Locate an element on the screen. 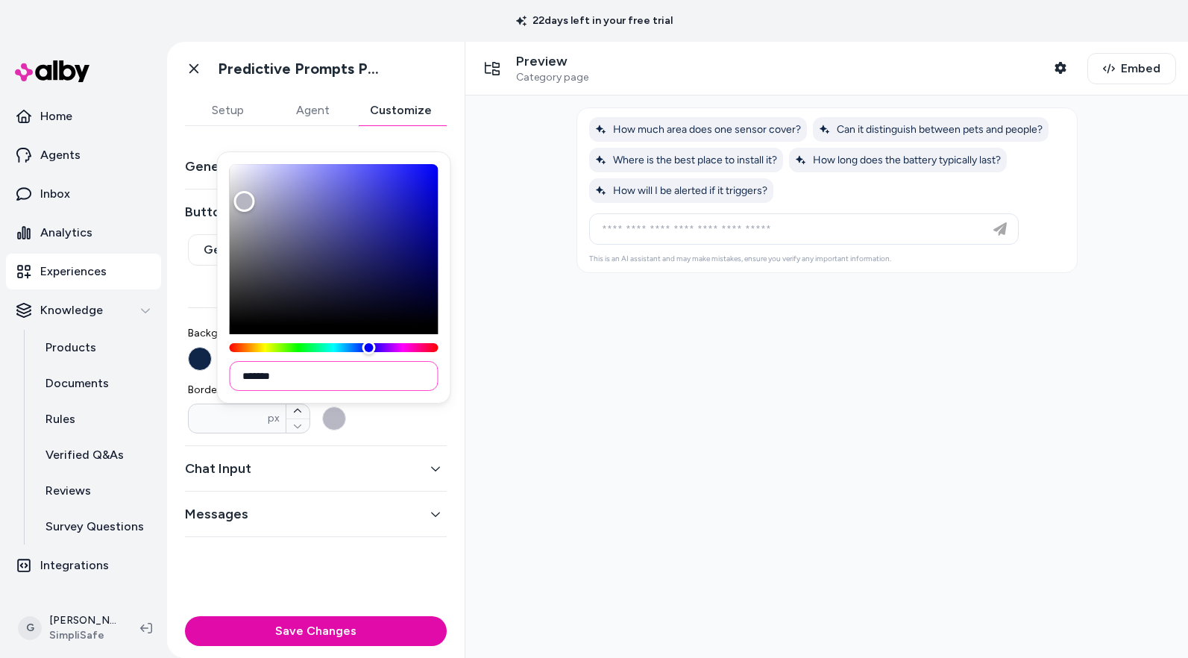 The width and height of the screenshot is (1188, 658). input: Border widthpx is located at coordinates (228, 418).